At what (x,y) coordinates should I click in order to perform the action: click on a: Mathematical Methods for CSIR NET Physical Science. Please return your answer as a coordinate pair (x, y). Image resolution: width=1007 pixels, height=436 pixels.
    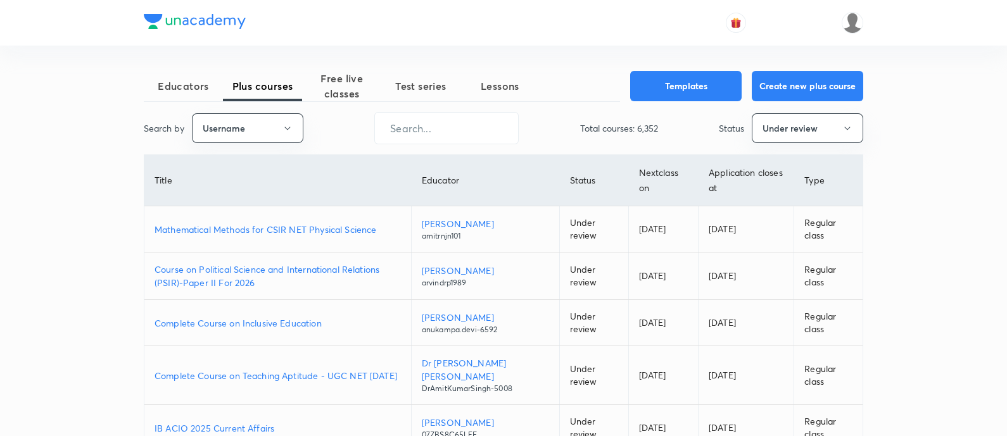
    Looking at the image, I should click on (277, 229).